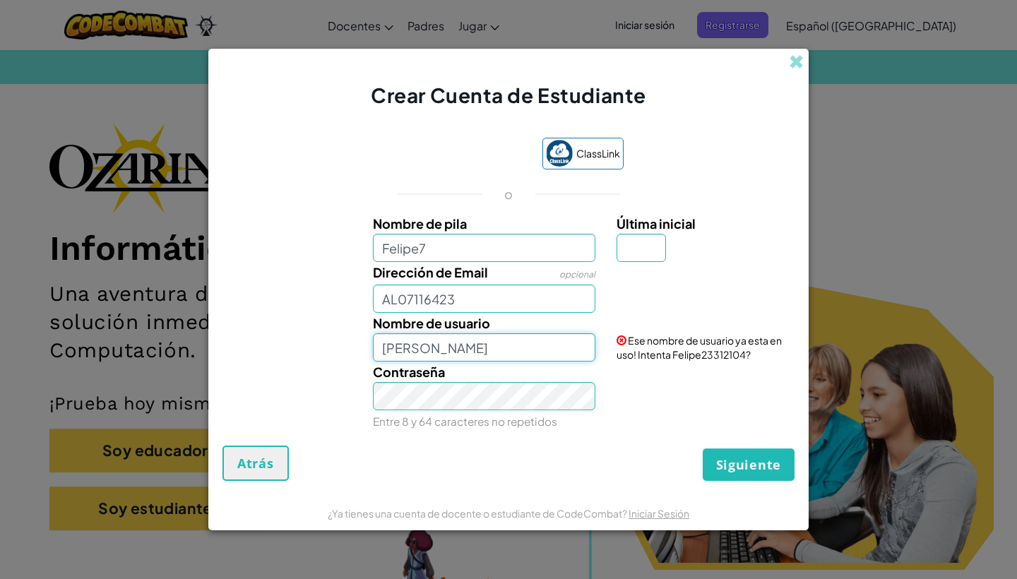 The image size is (1017, 579). I want to click on span: Dirección de Email, so click(430, 272).